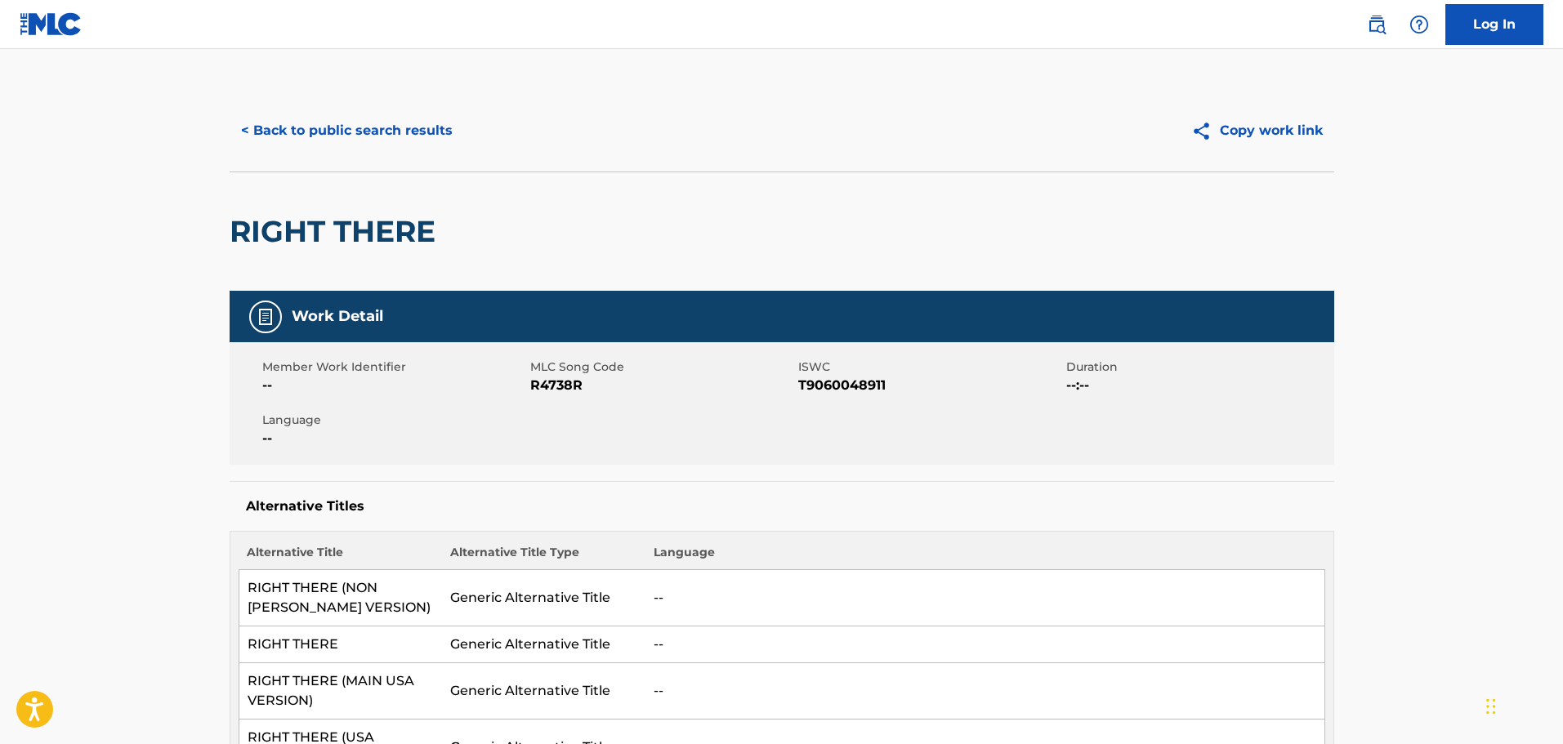  What do you see at coordinates (930, 386) in the screenshot?
I see `span: T9060048911` at bounding box center [930, 386].